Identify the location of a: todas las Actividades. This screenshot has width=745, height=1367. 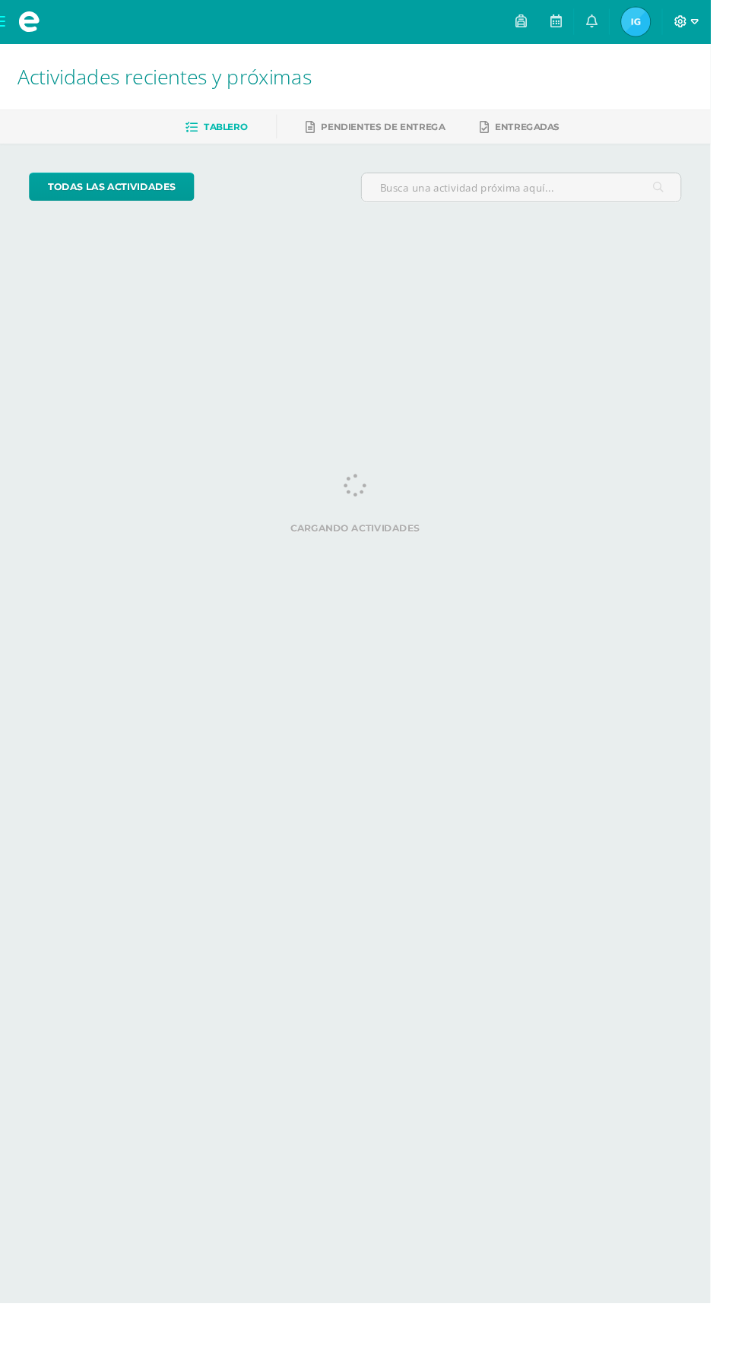
(117, 195).